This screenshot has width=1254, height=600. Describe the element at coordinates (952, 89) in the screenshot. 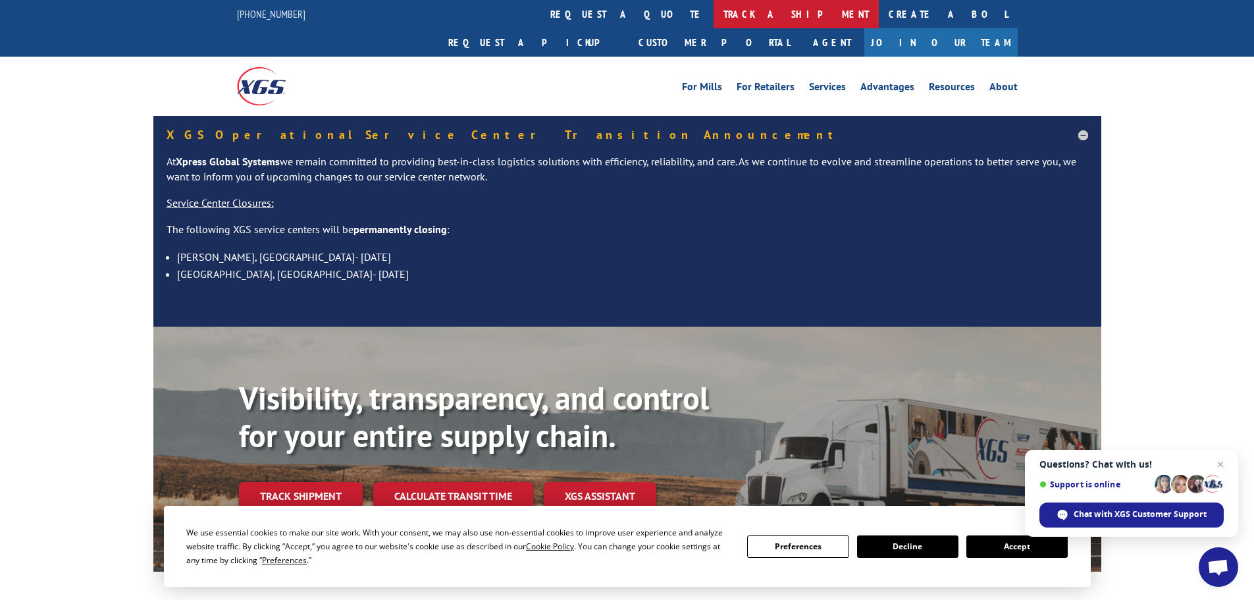

I see `a: Resources` at that location.